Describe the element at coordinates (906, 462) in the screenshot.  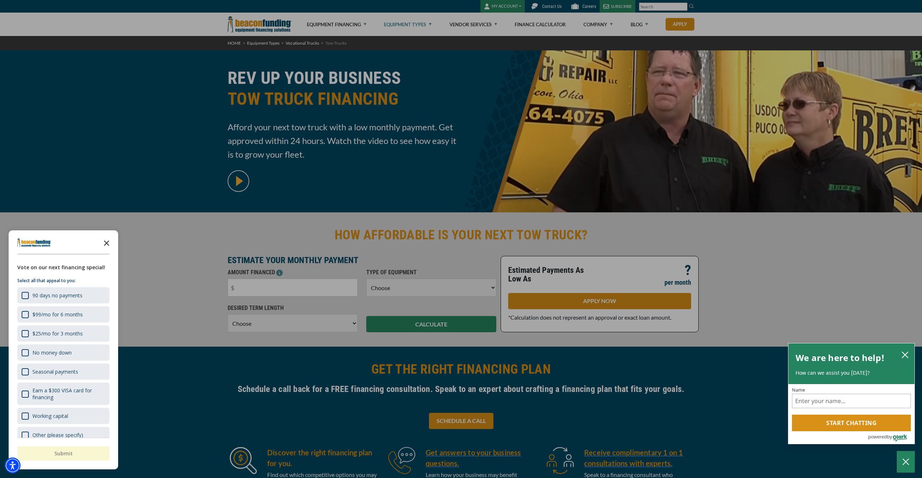
I see `button: Close Chatbox` at that location.